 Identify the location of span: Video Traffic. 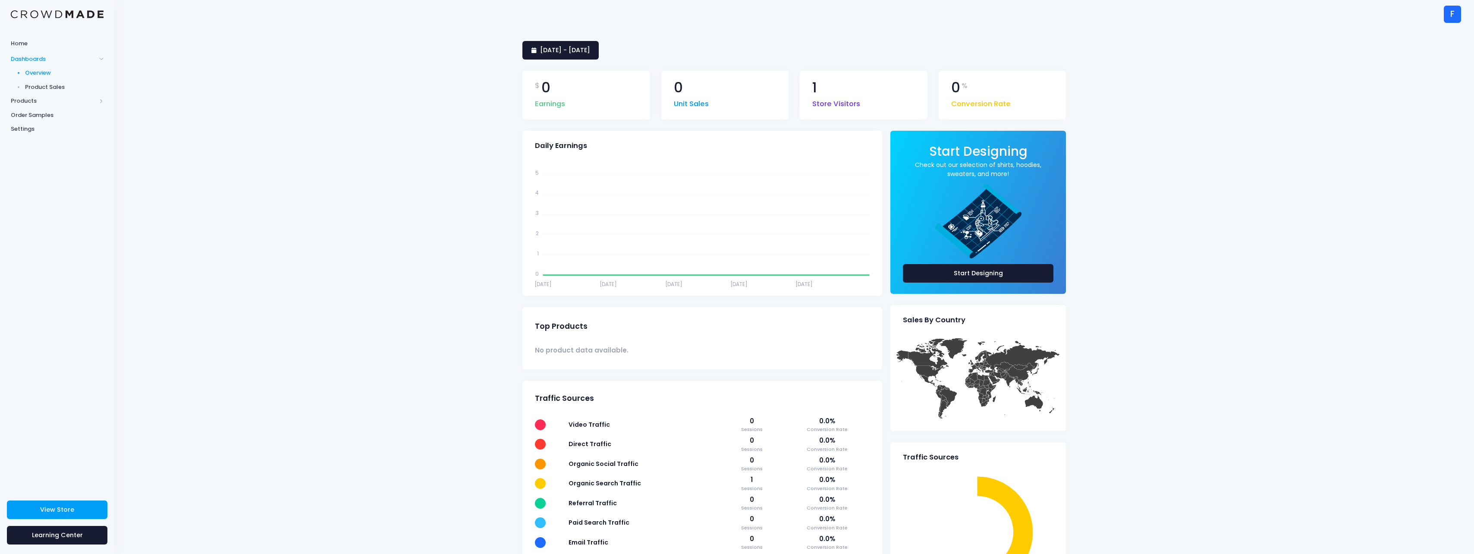
(589, 425).